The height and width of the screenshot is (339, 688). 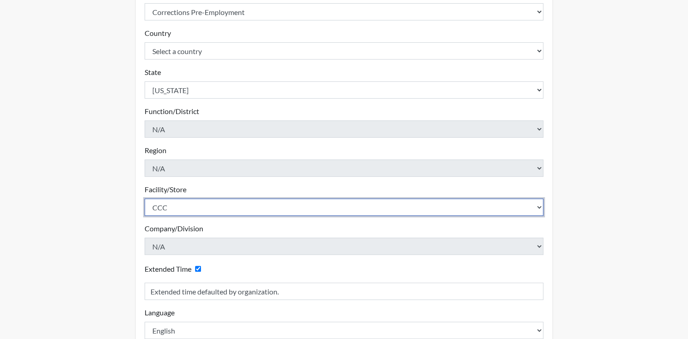 What do you see at coordinates (160, 313) in the screenshot?
I see `label: Language` at bounding box center [160, 313].